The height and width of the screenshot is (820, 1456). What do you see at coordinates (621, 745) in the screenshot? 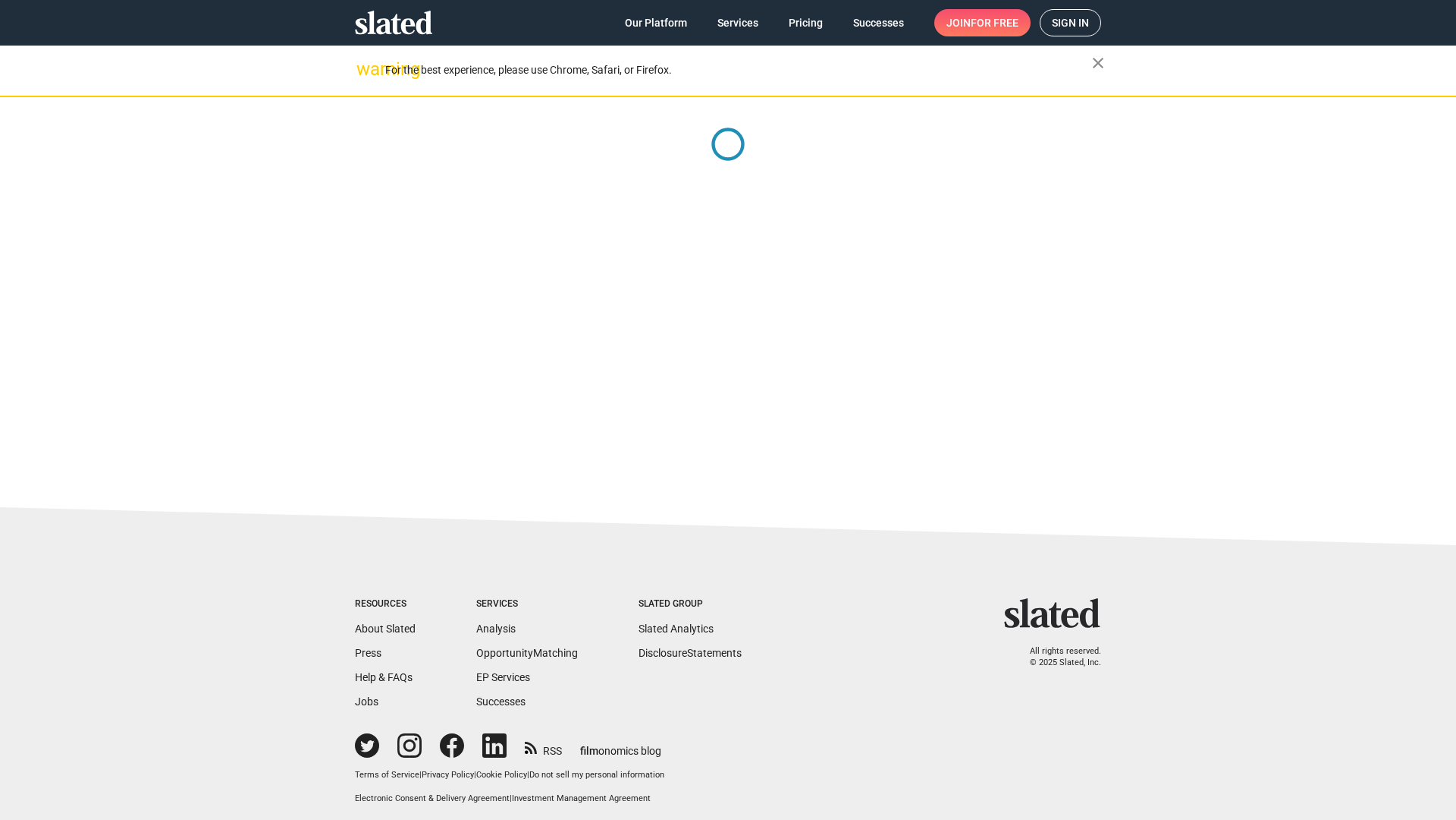
I see `a: filmonomics blog` at bounding box center [621, 745].